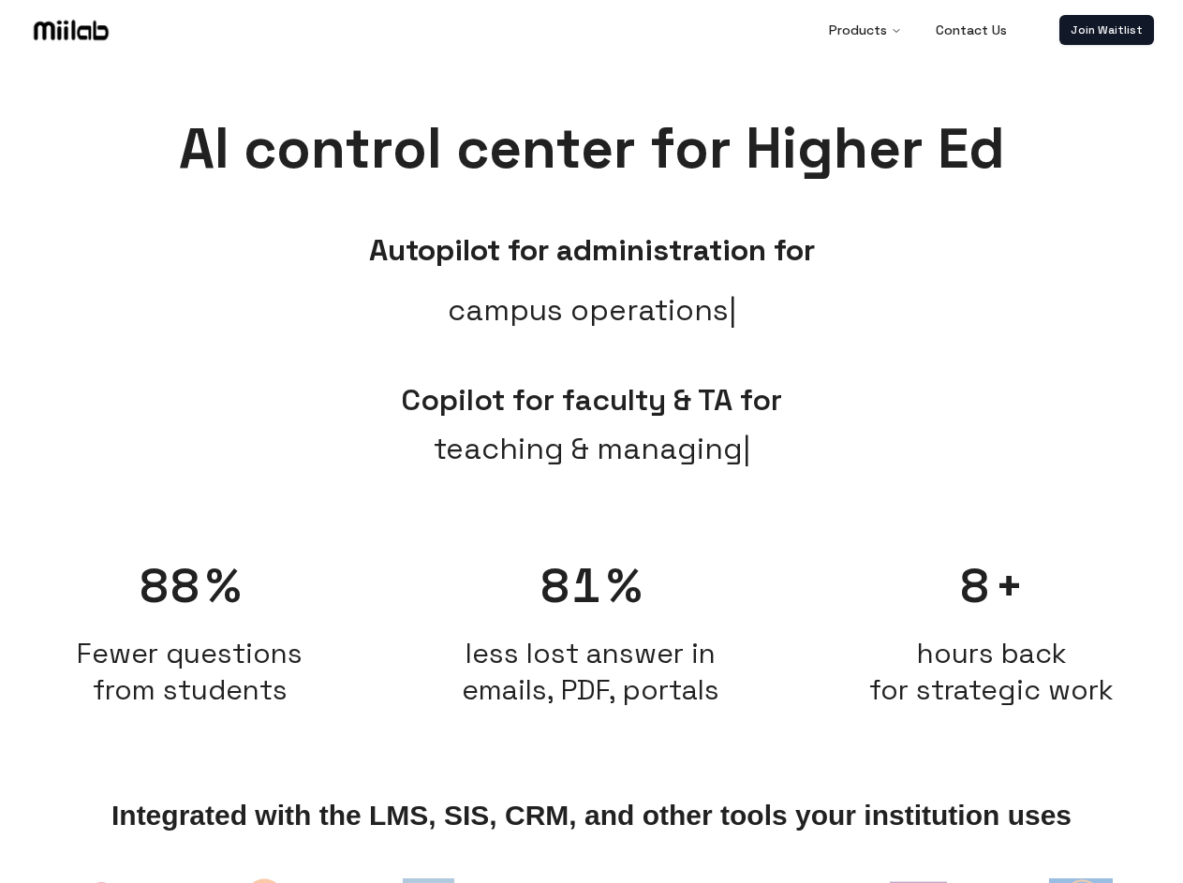  What do you see at coordinates (592, 449) in the screenshot?
I see `span: teaching & managing` at bounding box center [592, 449].